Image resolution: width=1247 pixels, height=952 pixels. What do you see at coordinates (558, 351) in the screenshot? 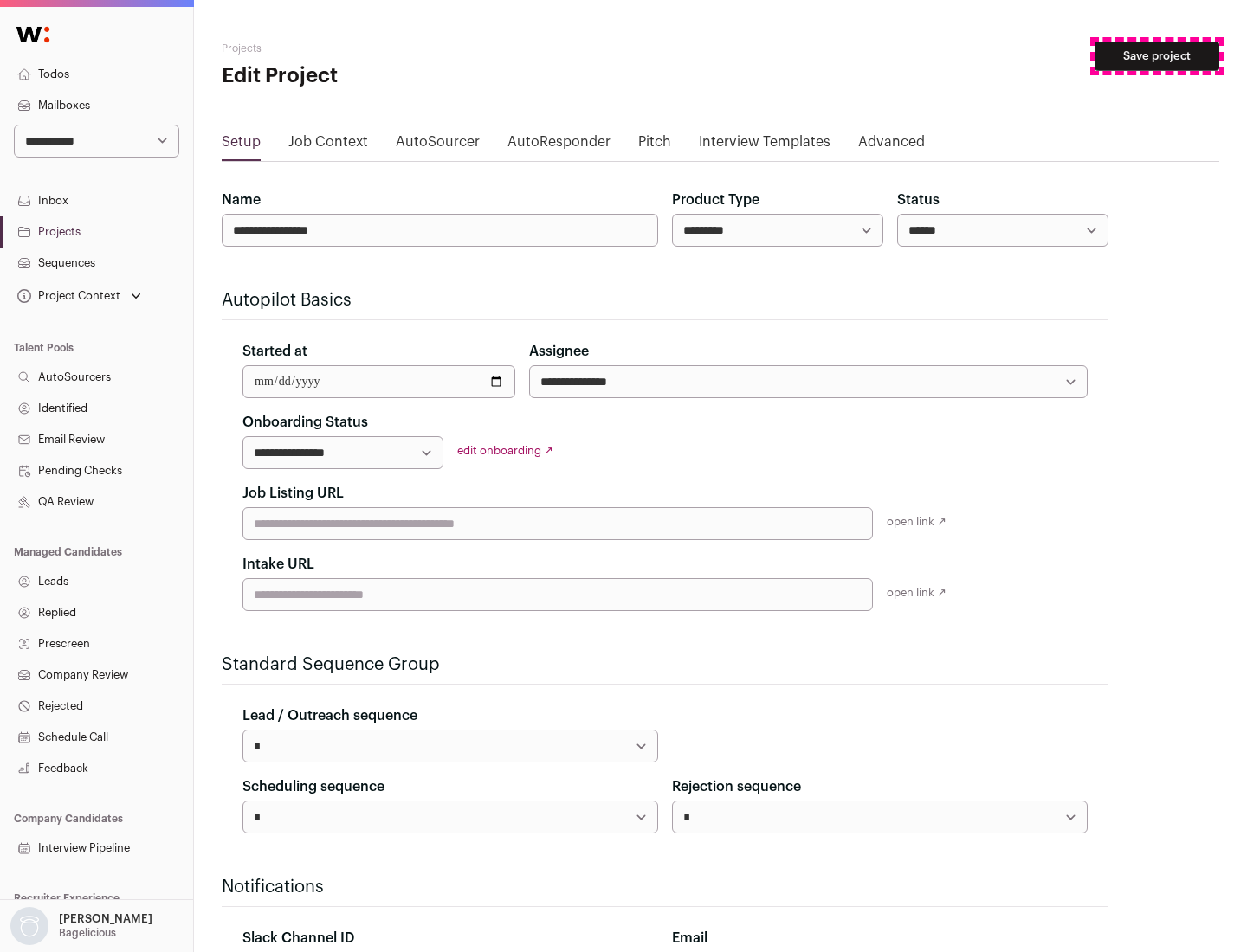
I see `label: Assignee` at bounding box center [558, 351].